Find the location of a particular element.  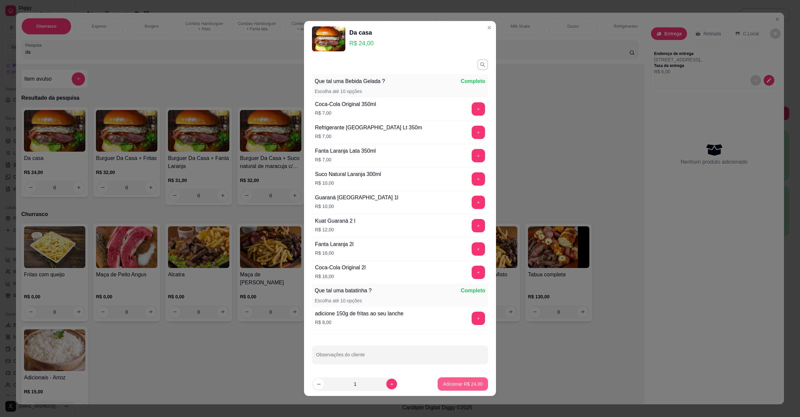

div: adicione 150g de fritas ao seu lanche is located at coordinates (359, 313).